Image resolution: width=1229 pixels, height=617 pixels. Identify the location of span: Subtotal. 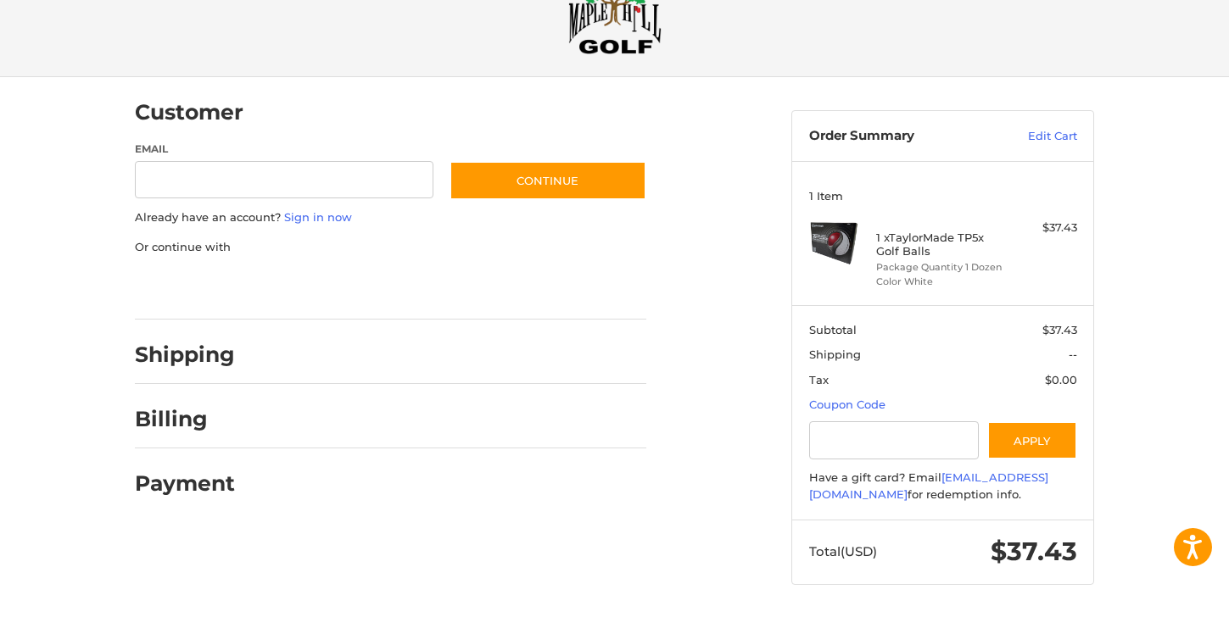
(833, 330).